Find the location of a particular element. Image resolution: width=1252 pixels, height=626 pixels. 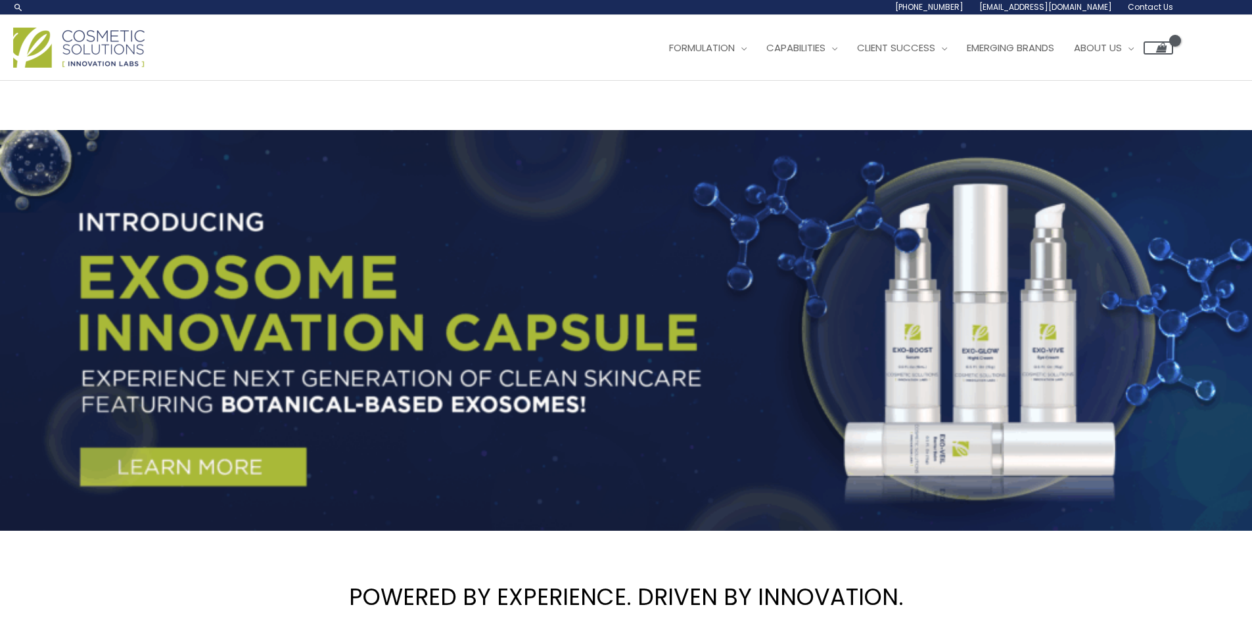

a: Client Success is located at coordinates (902, 48).